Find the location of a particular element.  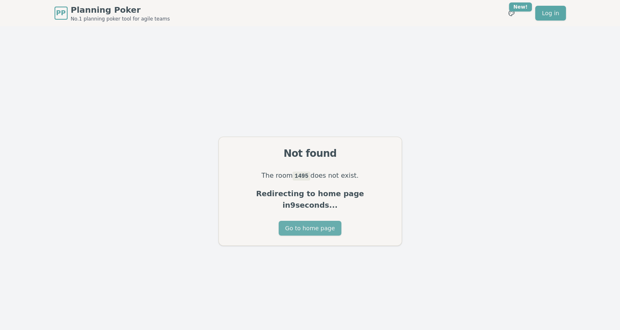

button: Go to home page is located at coordinates (310, 228).